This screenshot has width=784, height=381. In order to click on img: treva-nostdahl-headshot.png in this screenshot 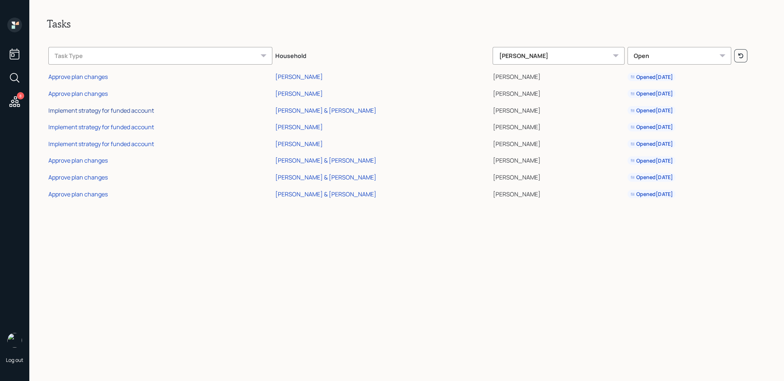, I will do `click(15, 340)`.